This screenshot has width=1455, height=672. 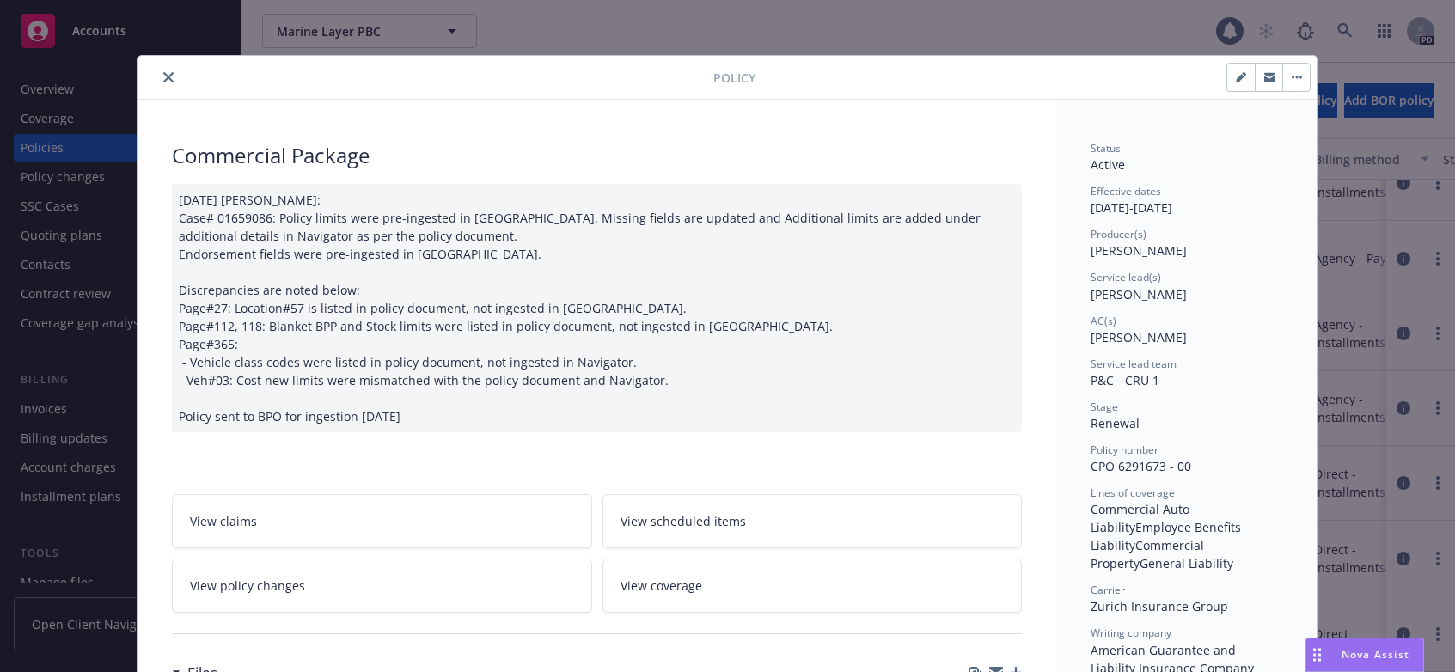 What do you see at coordinates (1104, 321) in the screenshot?
I see `span: AC(s)` at bounding box center [1104, 321].